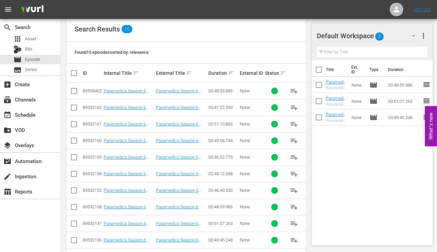  What do you see at coordinates (178, 193) in the screenshot?
I see `a: Paramedics Season 6 Episode 5` at bounding box center [178, 193].